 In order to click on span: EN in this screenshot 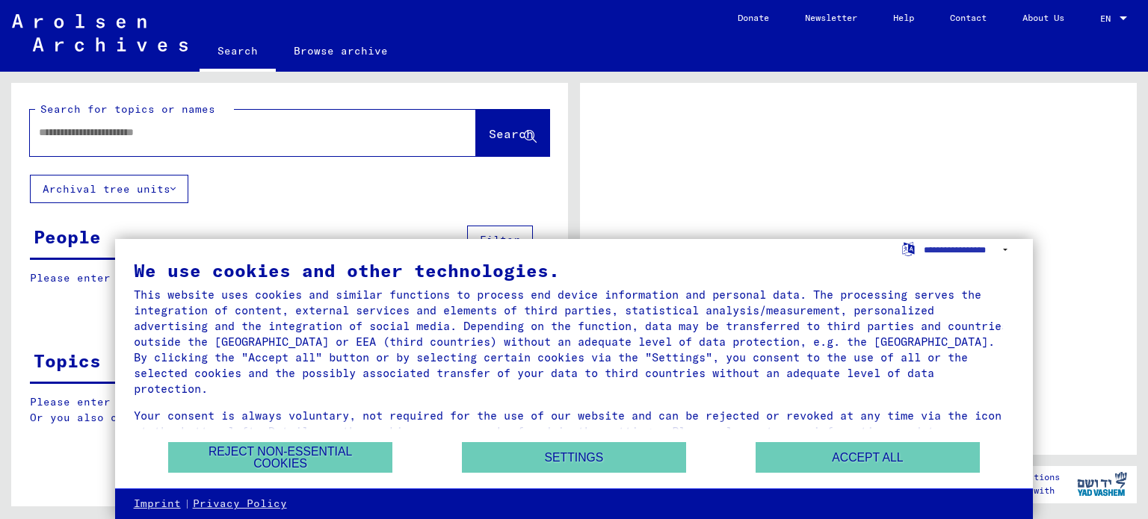, I will do `click(1108, 19)`.